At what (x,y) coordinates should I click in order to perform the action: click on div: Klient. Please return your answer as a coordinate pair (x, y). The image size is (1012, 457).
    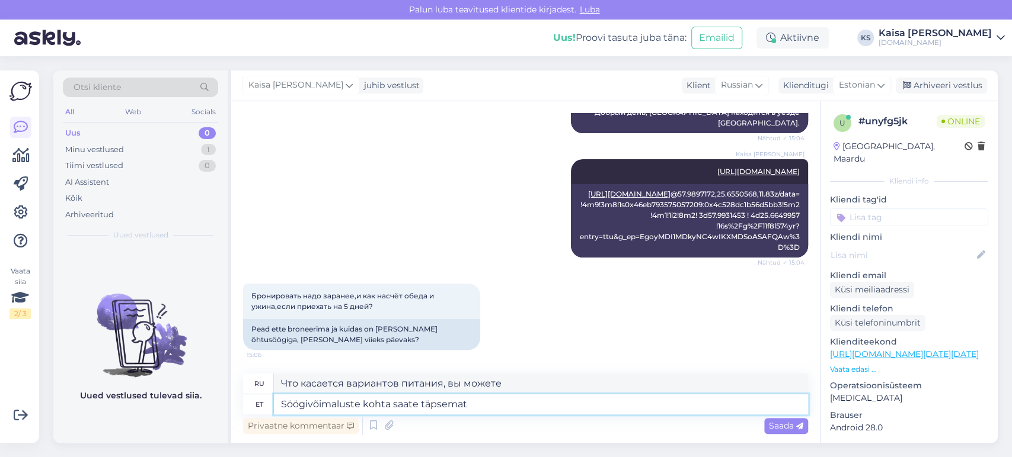
    Looking at the image, I should click on (696, 85).